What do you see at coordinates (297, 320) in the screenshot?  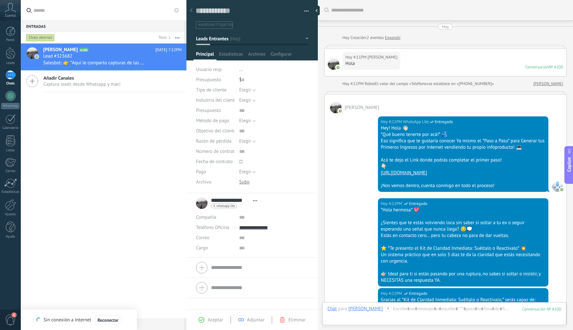 I see `span: Eliminar` at bounding box center [297, 320].